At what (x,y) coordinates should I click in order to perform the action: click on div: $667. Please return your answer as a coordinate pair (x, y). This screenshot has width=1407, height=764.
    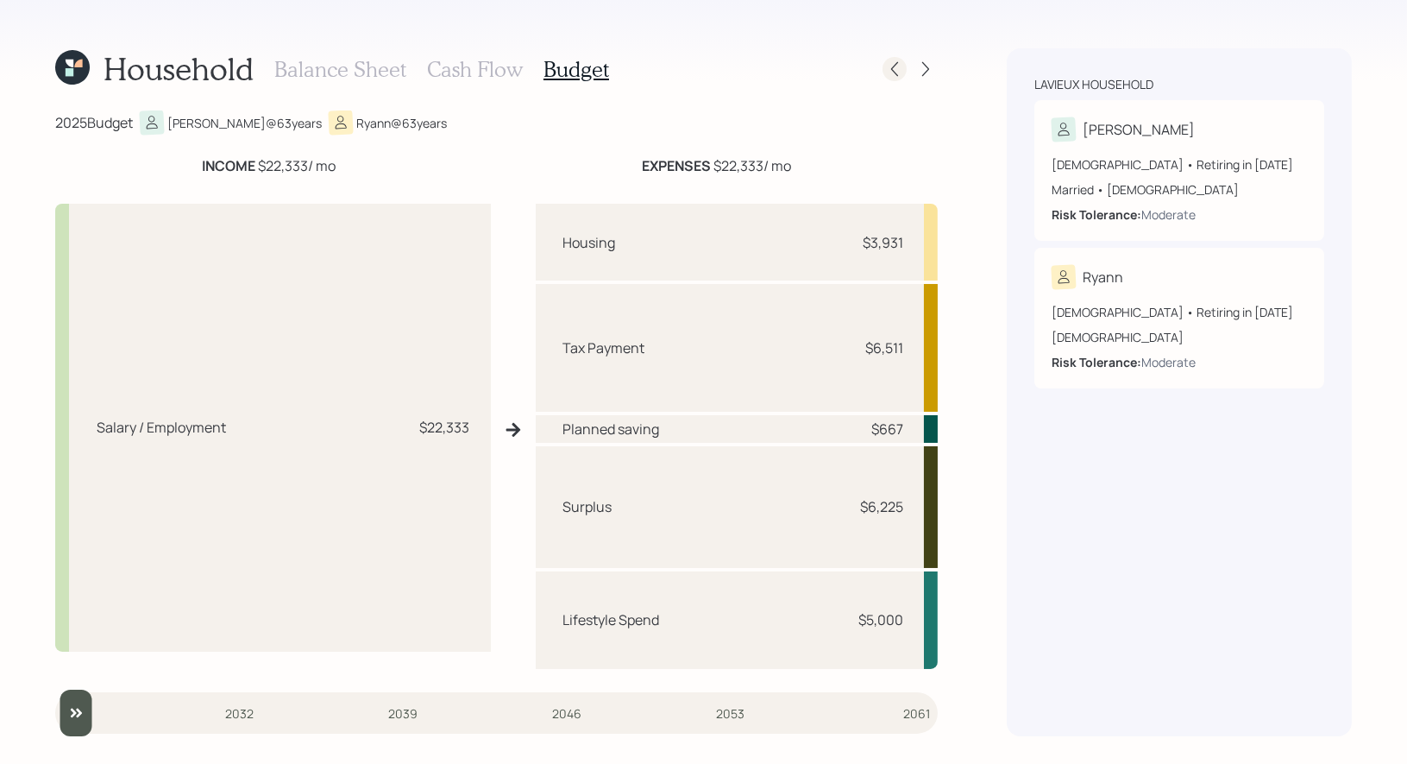
    Looking at the image, I should click on (887, 429).